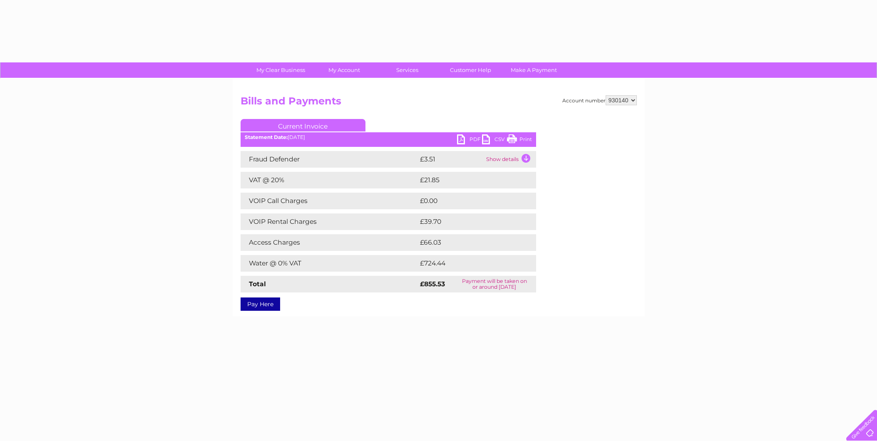 The width and height of the screenshot is (877, 441). I want to click on a: Pay Here, so click(260, 304).